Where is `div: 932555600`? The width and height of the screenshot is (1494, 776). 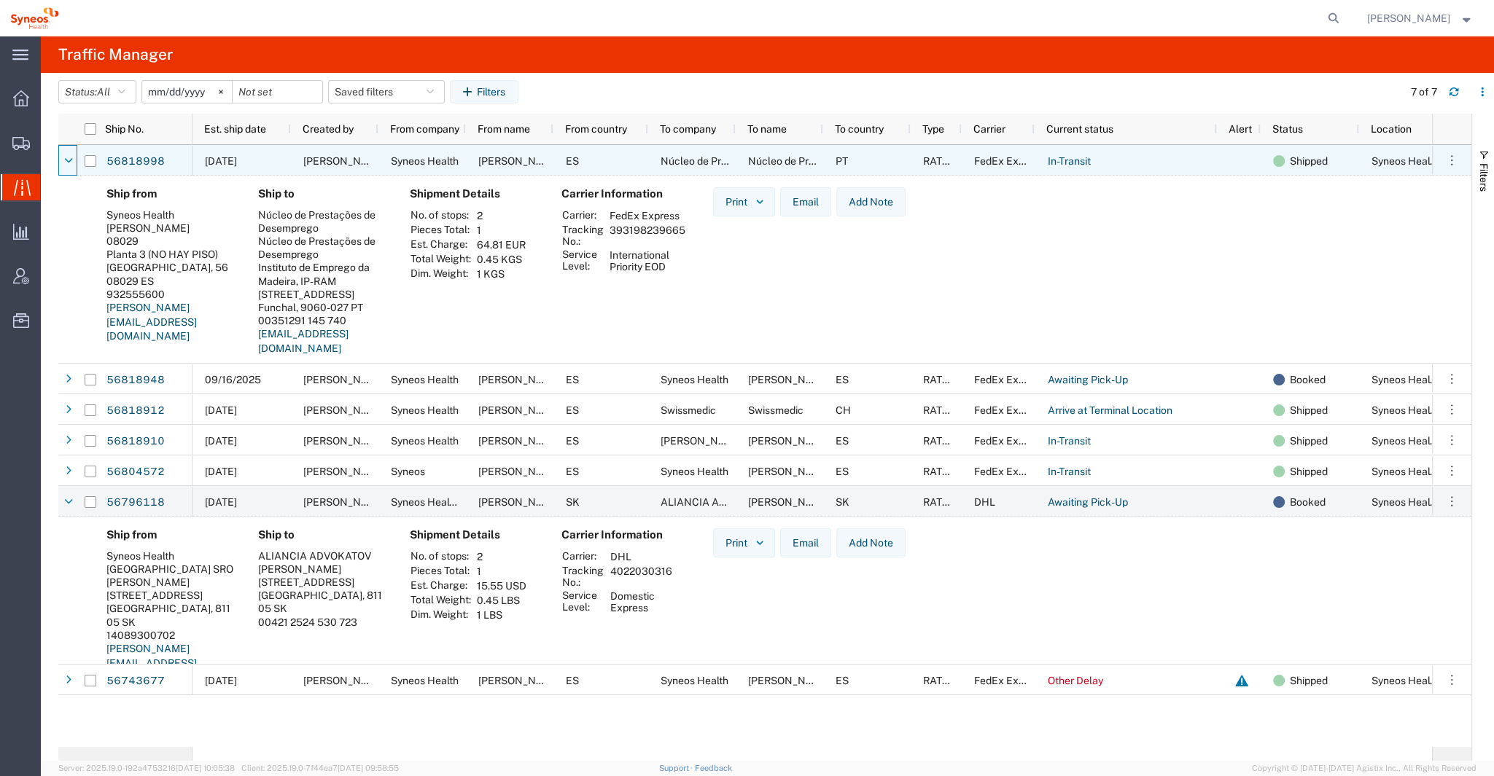 div: 932555600 is located at coordinates (171, 295).